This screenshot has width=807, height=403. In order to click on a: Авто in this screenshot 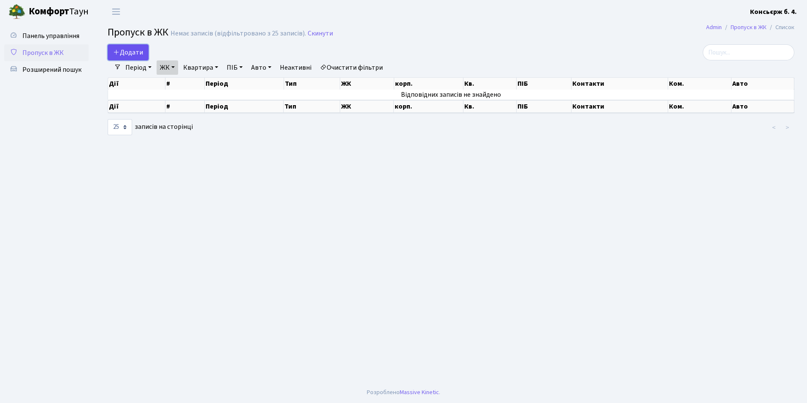, I will do `click(261, 68)`.